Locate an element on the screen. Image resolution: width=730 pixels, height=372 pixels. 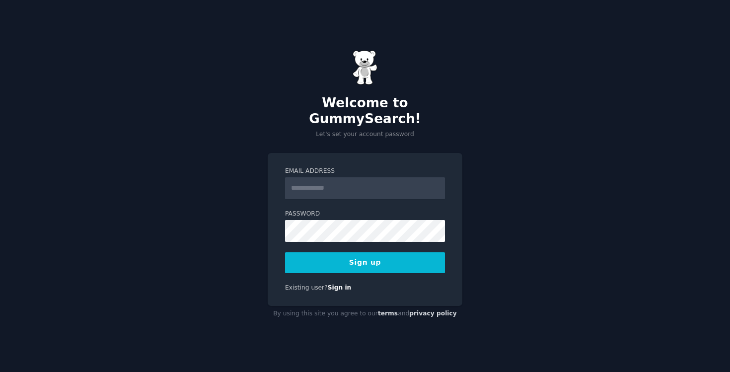
label: Password is located at coordinates (365, 214).